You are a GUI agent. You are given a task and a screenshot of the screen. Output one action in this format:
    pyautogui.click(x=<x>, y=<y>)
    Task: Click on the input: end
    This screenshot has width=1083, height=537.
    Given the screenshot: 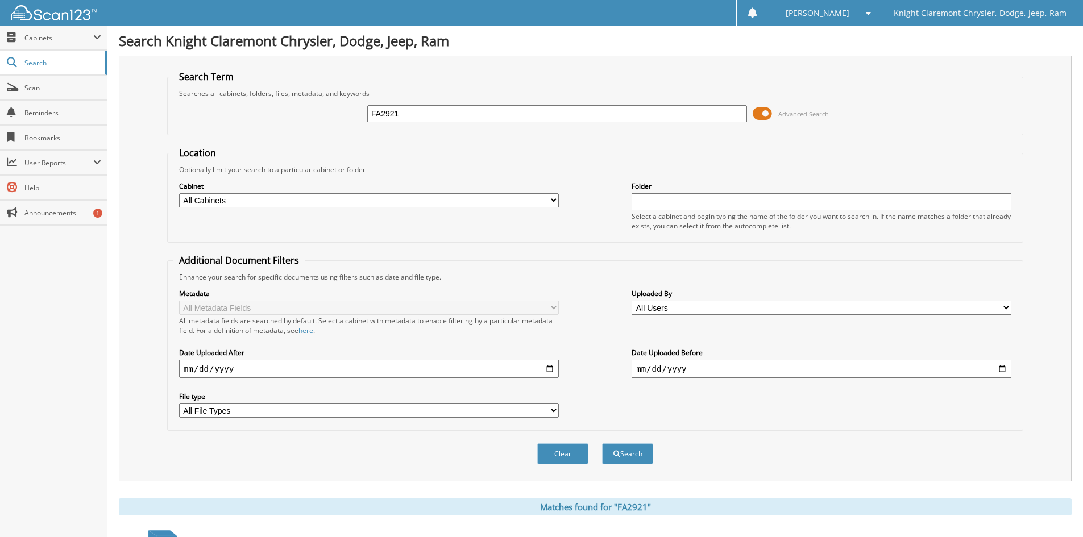 What is the action you would take?
    pyautogui.click(x=821, y=369)
    